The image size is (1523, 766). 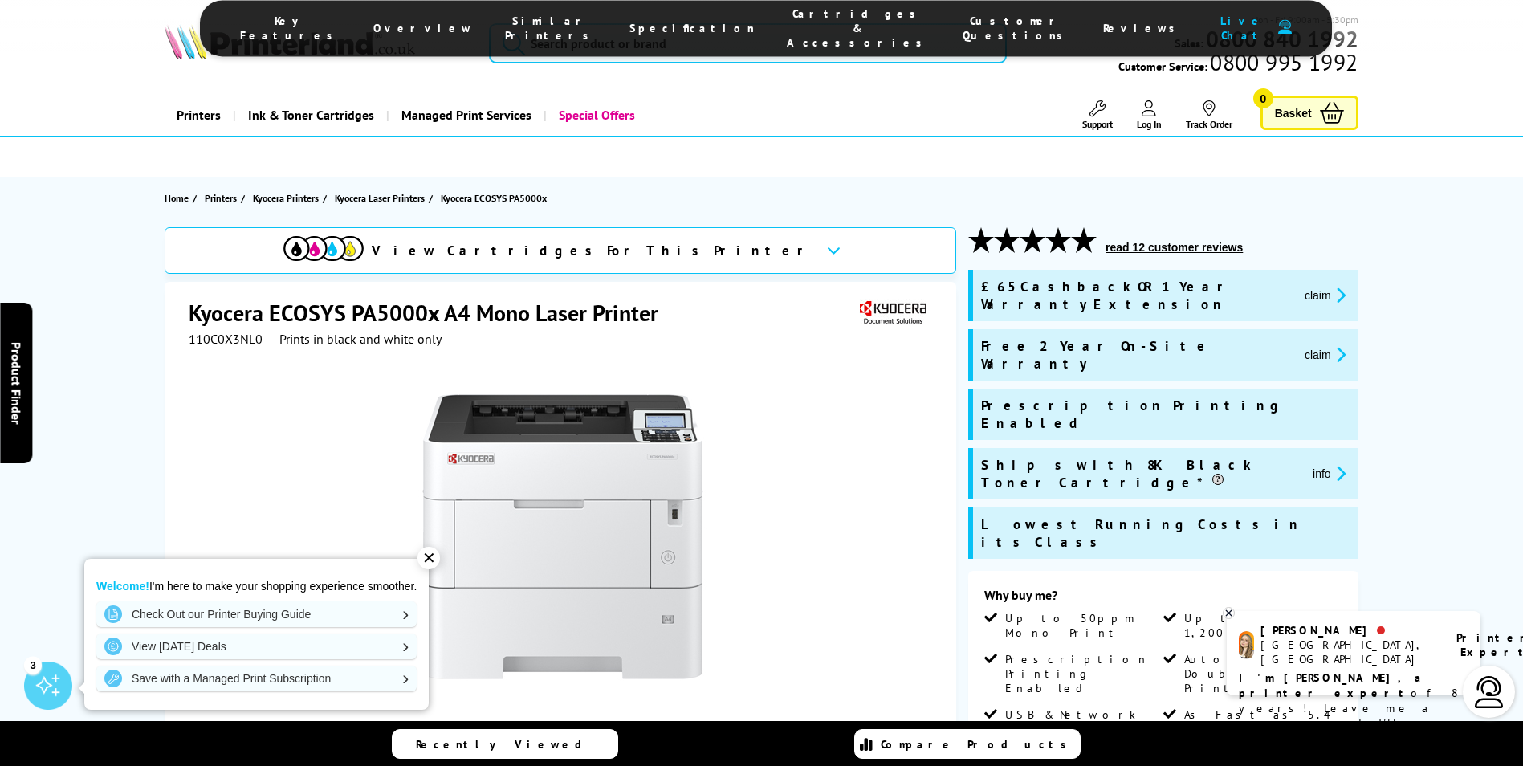 What do you see at coordinates (16, 383) in the screenshot?
I see `span: Product Finder` at bounding box center [16, 383].